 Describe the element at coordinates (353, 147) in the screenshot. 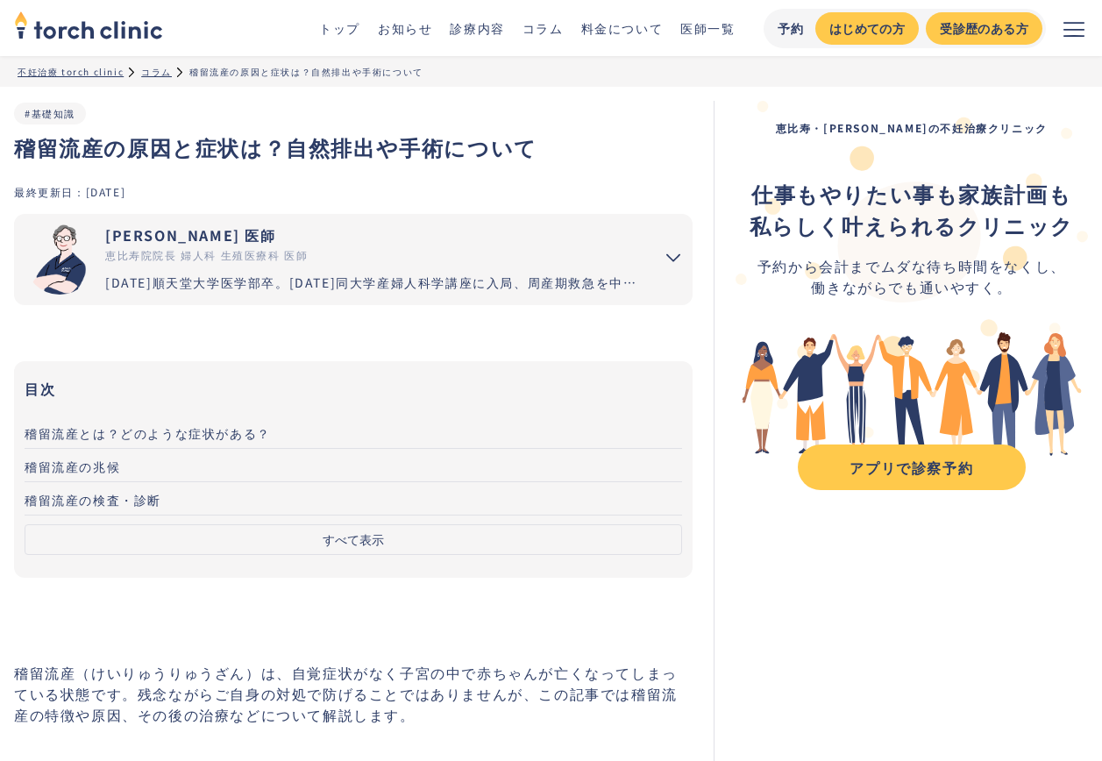

I see `h1: 稽留流産の原因と症状は？自然排出や手術について` at that location.